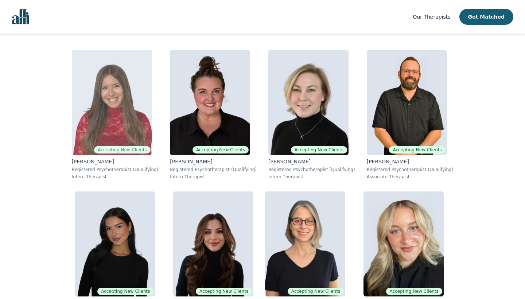 This screenshot has width=525, height=299. Describe the element at coordinates (486, 17) in the screenshot. I see `a: Get Matched` at that location.